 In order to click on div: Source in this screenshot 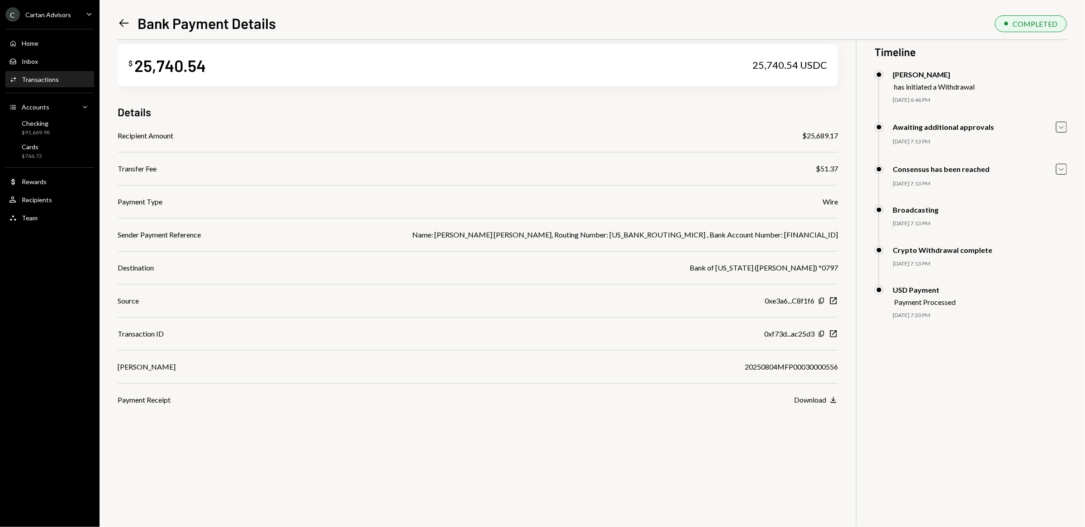, I will do `click(128, 301)`.